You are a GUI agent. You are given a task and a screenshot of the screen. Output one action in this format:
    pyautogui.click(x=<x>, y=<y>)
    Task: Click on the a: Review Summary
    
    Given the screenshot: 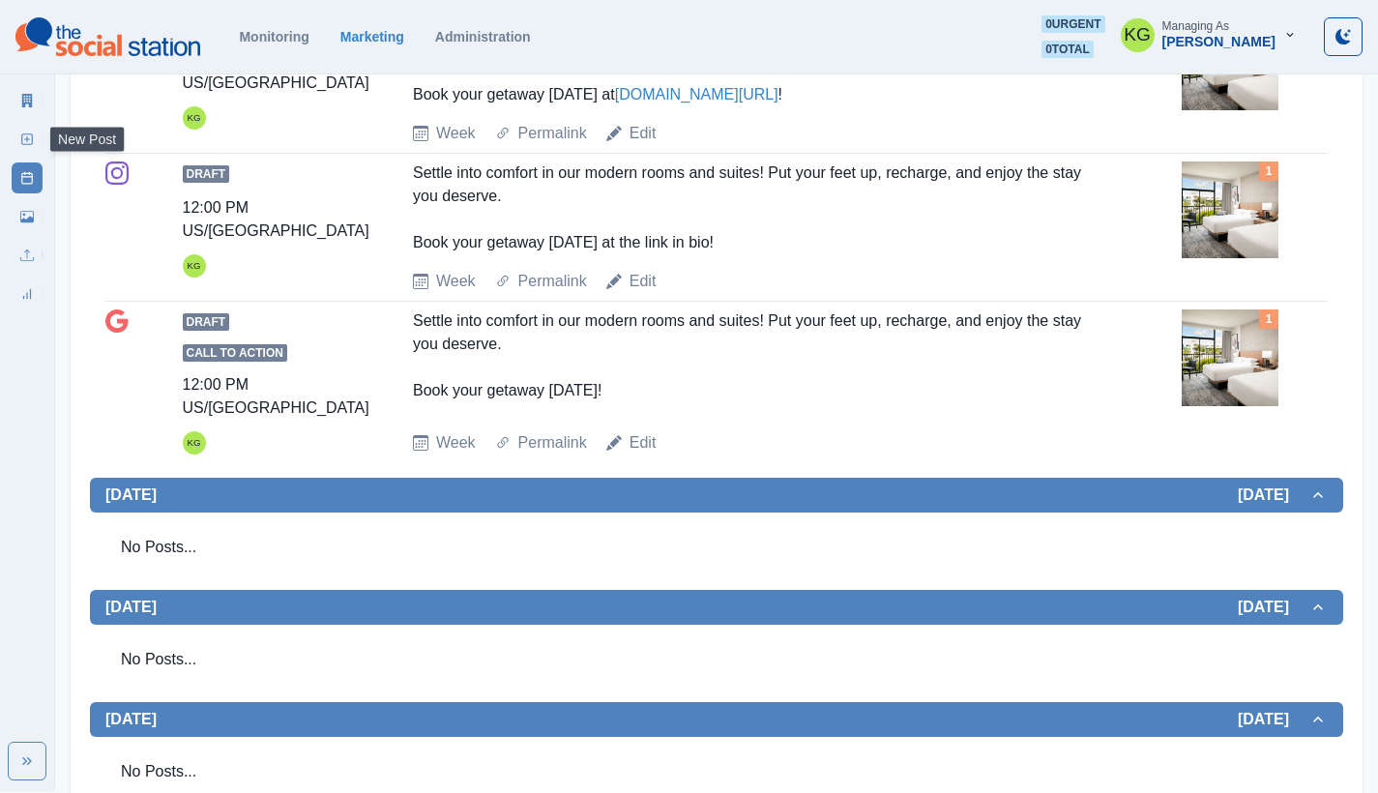 What is the action you would take?
    pyautogui.click(x=27, y=294)
    